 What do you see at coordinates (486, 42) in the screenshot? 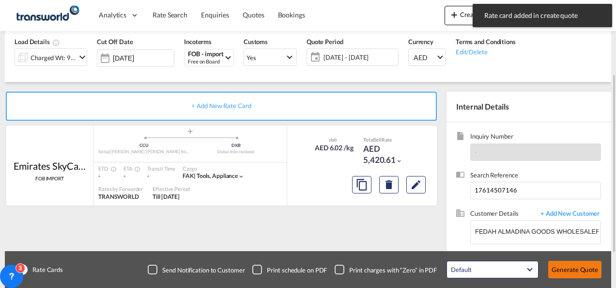
I see `span: Terms and Conditions` at bounding box center [486, 42].